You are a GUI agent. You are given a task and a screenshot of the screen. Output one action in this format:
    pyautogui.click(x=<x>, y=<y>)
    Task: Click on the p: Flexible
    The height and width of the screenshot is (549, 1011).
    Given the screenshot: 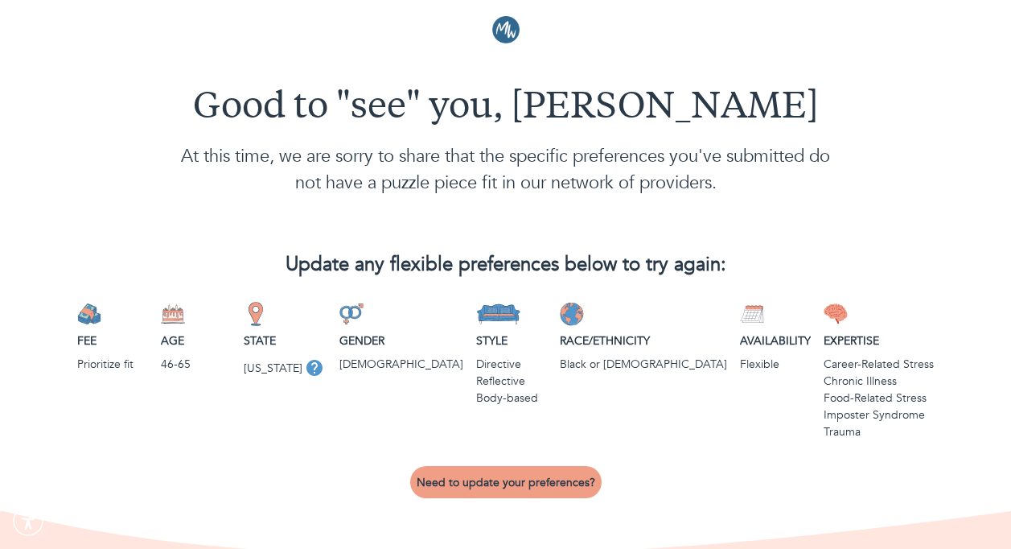 What is the action you would take?
    pyautogui.click(x=776, y=364)
    